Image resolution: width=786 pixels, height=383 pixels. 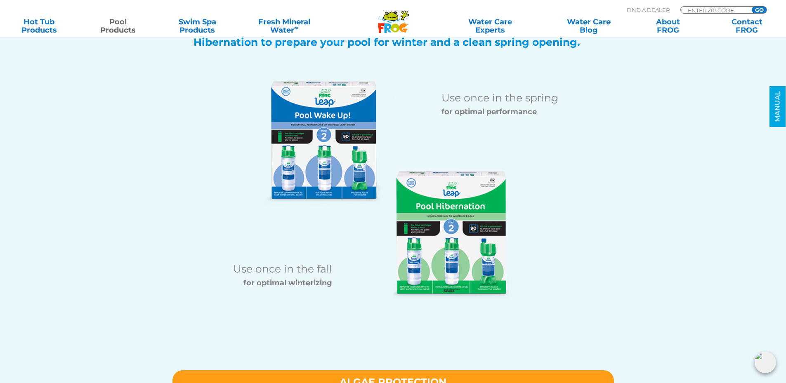 I want to click on input: GO, so click(x=759, y=10).